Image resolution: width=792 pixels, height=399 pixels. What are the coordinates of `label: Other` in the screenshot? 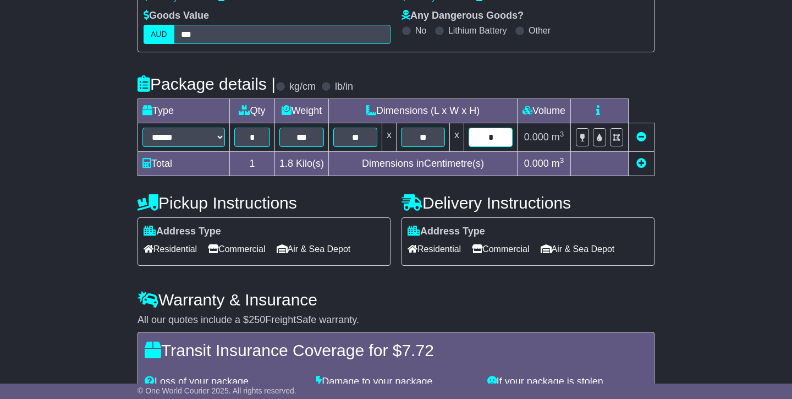 It's located at (540, 30).